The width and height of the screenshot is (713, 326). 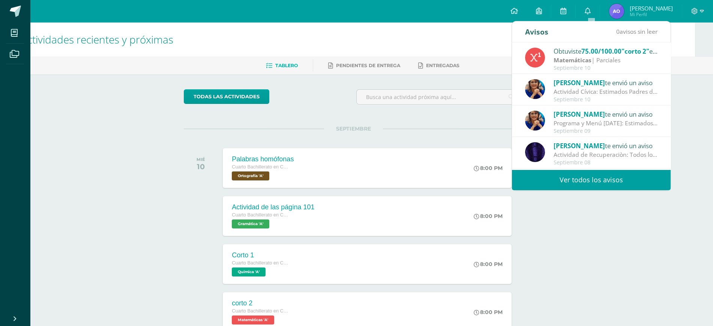 I want to click on span: Pendientes de entrega, so click(x=368, y=65).